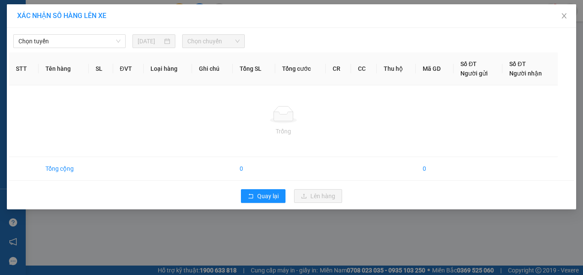 This screenshot has width=583, height=275. I want to click on span: rollback, so click(251, 196).